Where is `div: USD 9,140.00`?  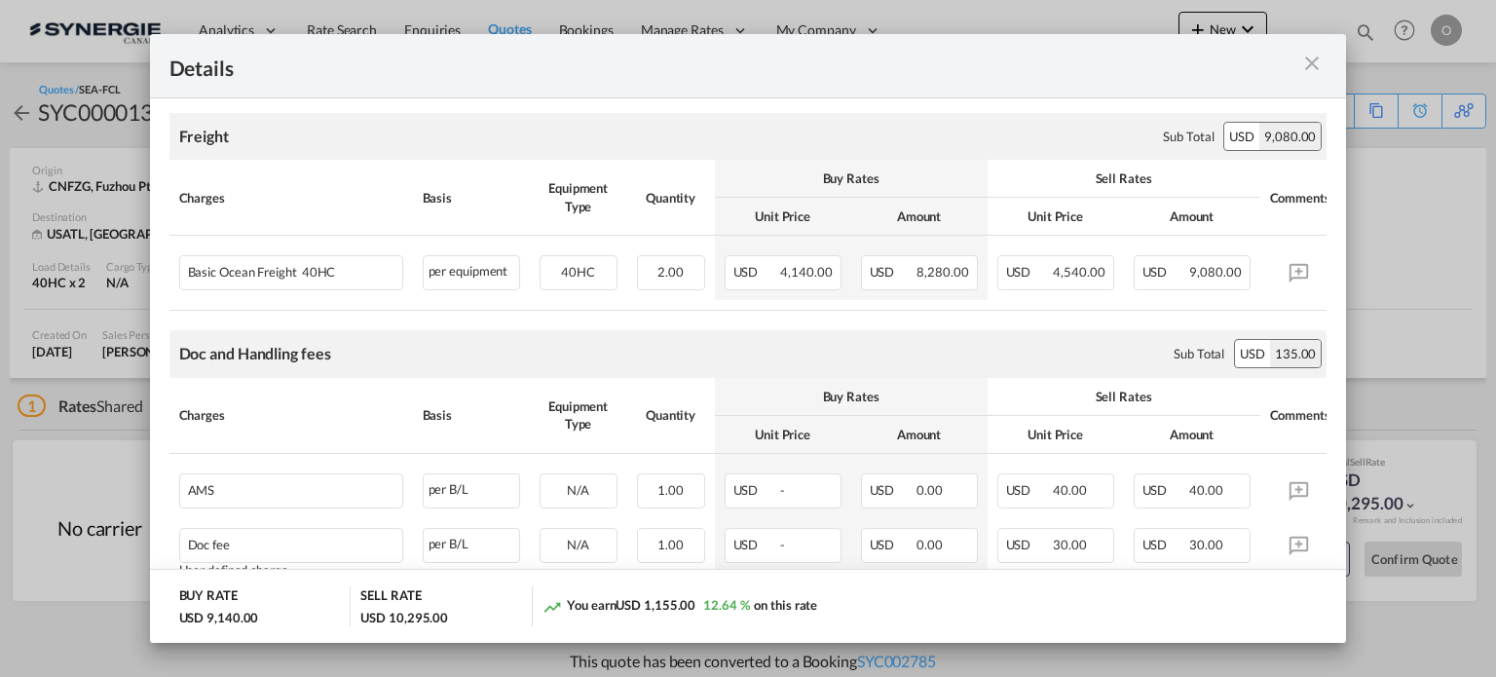
div: USD 9,140.00 is located at coordinates (219, 617).